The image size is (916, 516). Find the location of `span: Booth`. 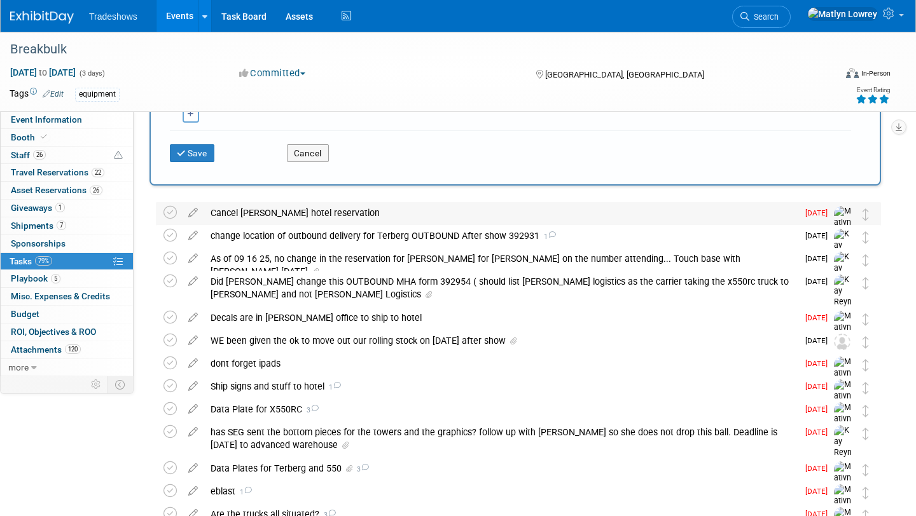

span: Booth is located at coordinates (30, 137).